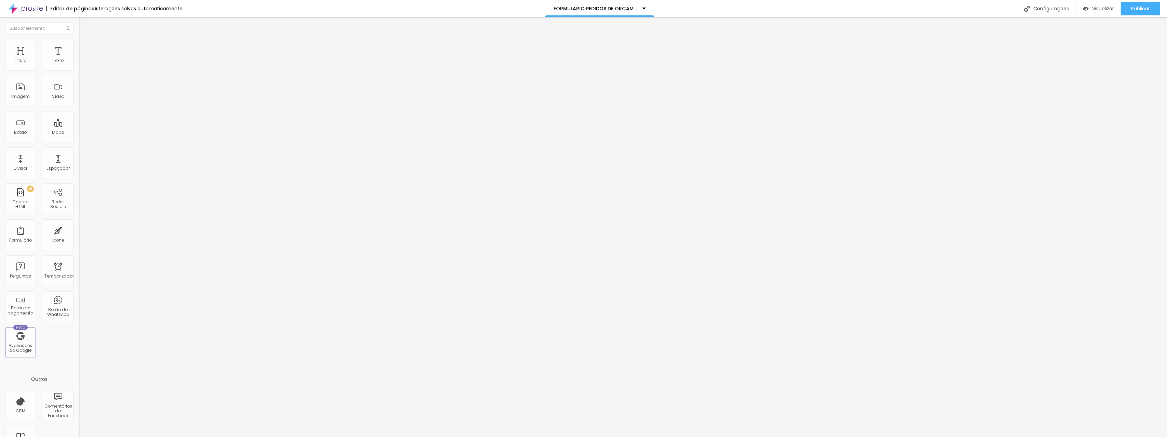 The width and height of the screenshot is (1167, 437). Describe the element at coordinates (1141, 9) in the screenshot. I see `font: Publicar` at that location.